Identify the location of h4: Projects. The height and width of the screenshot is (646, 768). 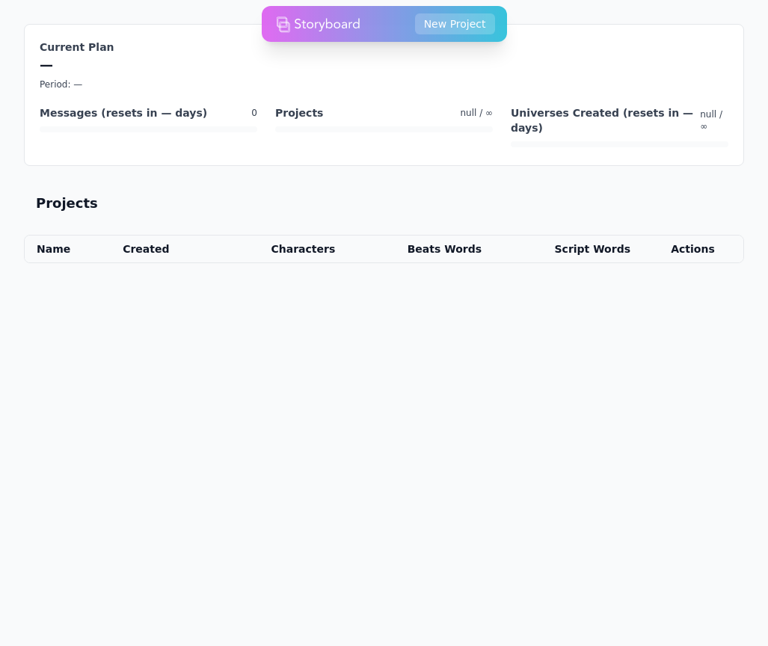
(299, 113).